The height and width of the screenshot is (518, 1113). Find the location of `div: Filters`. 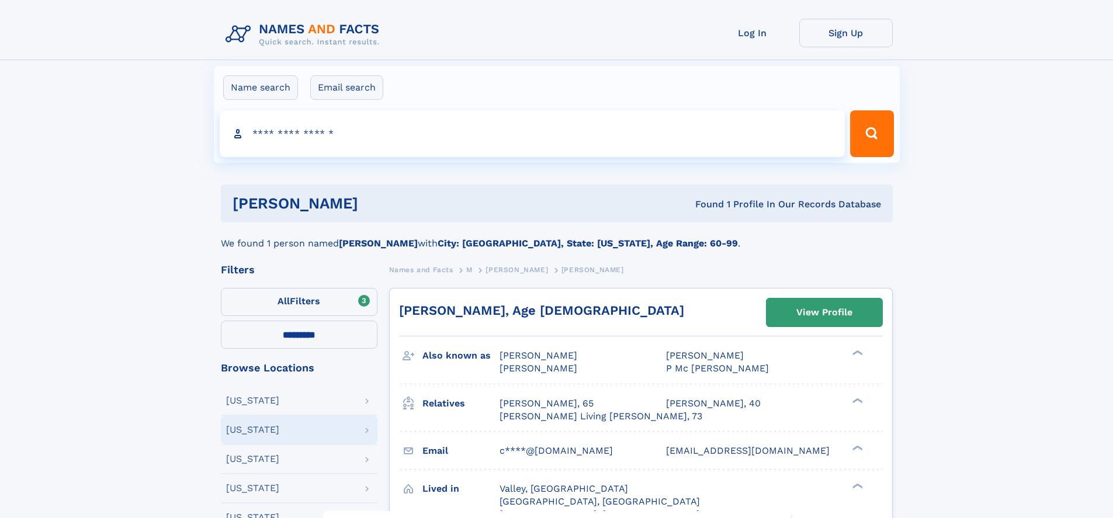

div: Filters is located at coordinates (299, 270).